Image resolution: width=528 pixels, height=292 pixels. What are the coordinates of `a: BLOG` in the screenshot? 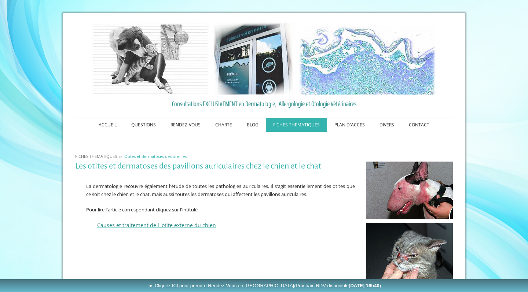 It's located at (252, 125).